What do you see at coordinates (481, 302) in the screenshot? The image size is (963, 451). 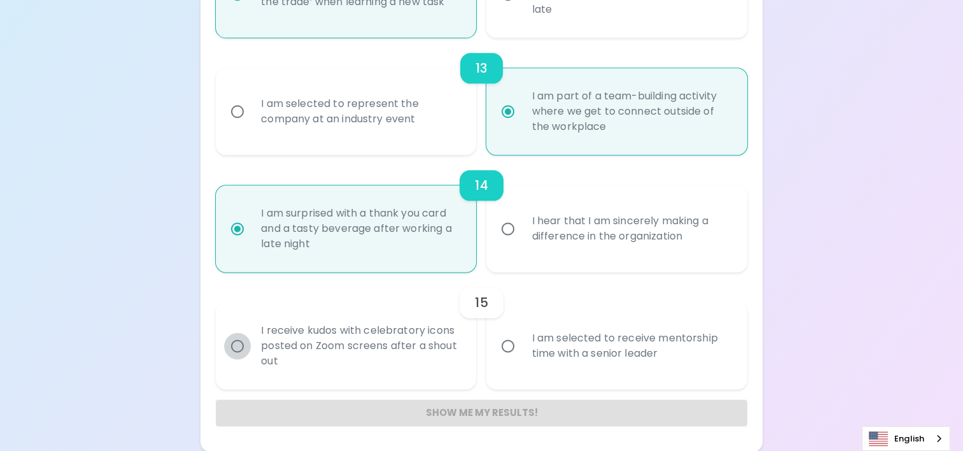 I see `h6: 15` at bounding box center [481, 302].